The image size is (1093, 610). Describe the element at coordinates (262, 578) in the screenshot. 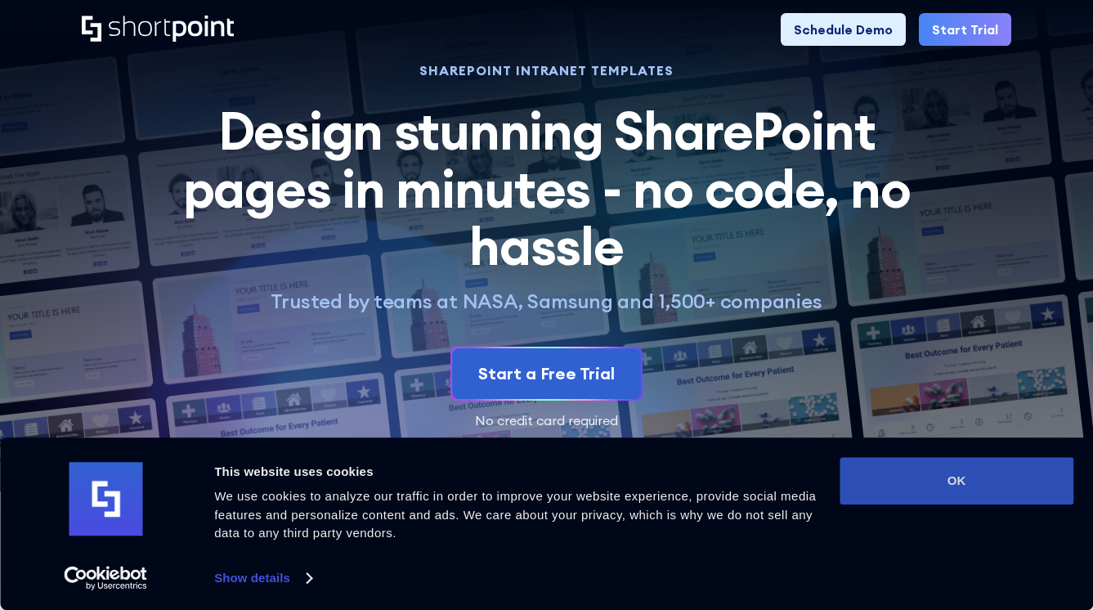

I see `a: Show details` at that location.